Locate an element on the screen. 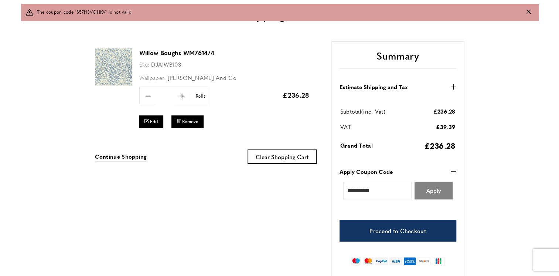  img: jcb is located at coordinates (438, 261).